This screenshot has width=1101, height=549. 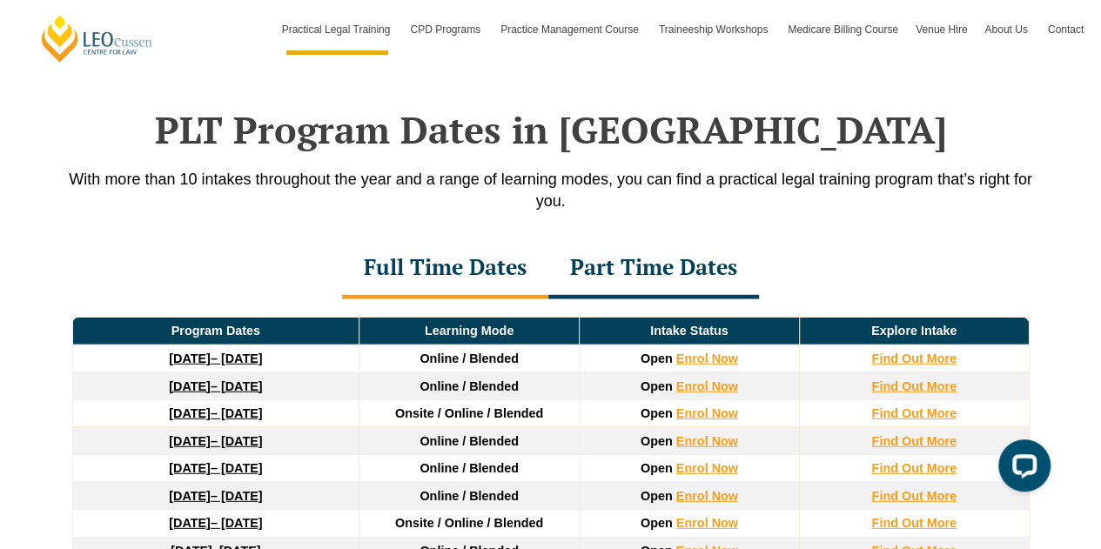 What do you see at coordinates (445, 269) in the screenshot?
I see `div: Full Time Dates` at bounding box center [445, 269].